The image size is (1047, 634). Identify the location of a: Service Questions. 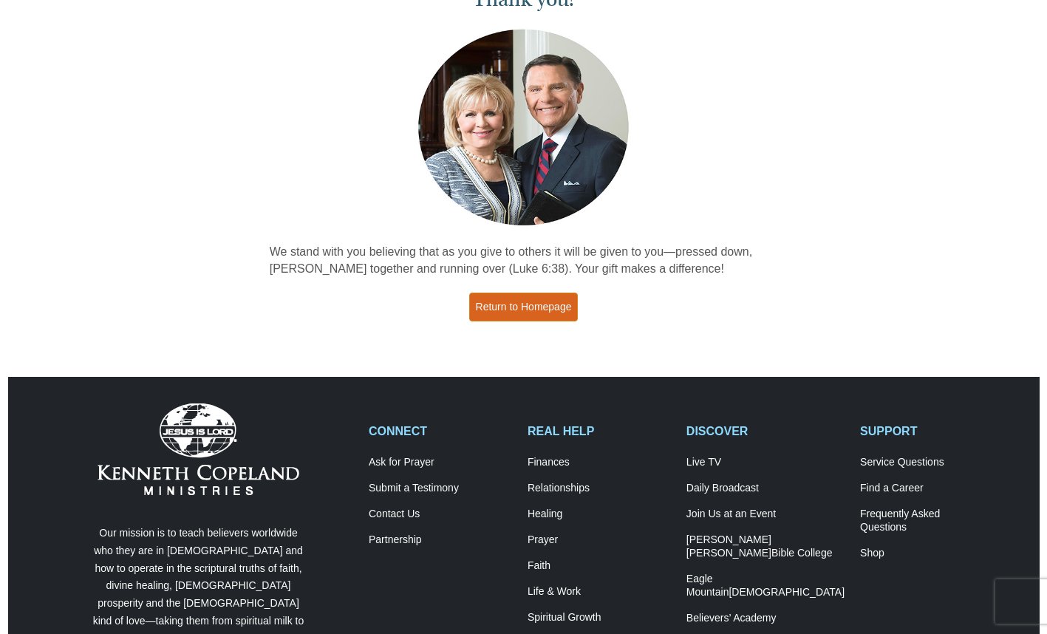
(932, 463).